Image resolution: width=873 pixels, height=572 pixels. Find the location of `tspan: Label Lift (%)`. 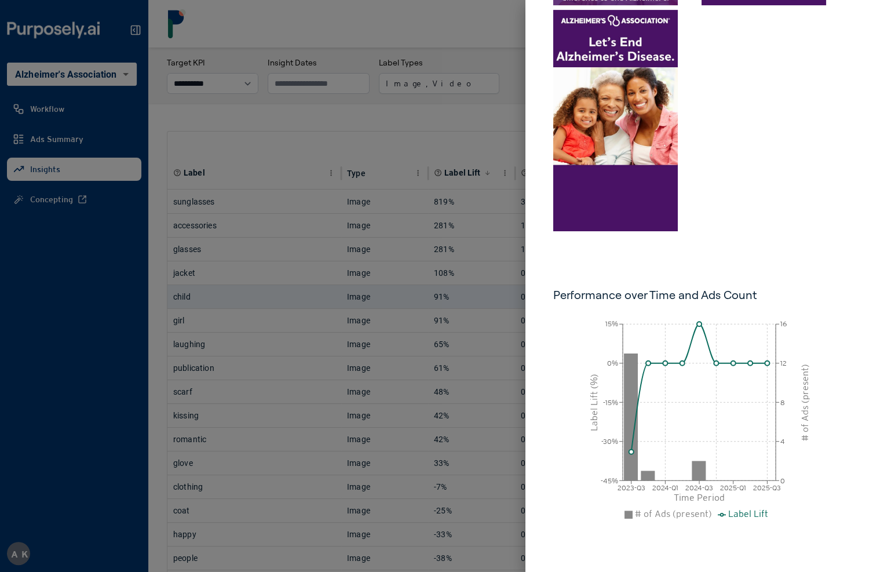

tspan: Label Lift (%) is located at coordinates (594, 402).